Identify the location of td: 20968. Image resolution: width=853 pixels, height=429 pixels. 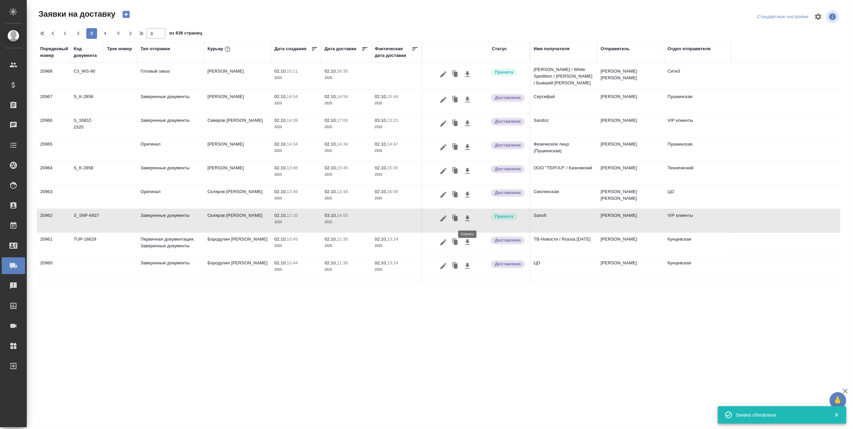
(54, 76).